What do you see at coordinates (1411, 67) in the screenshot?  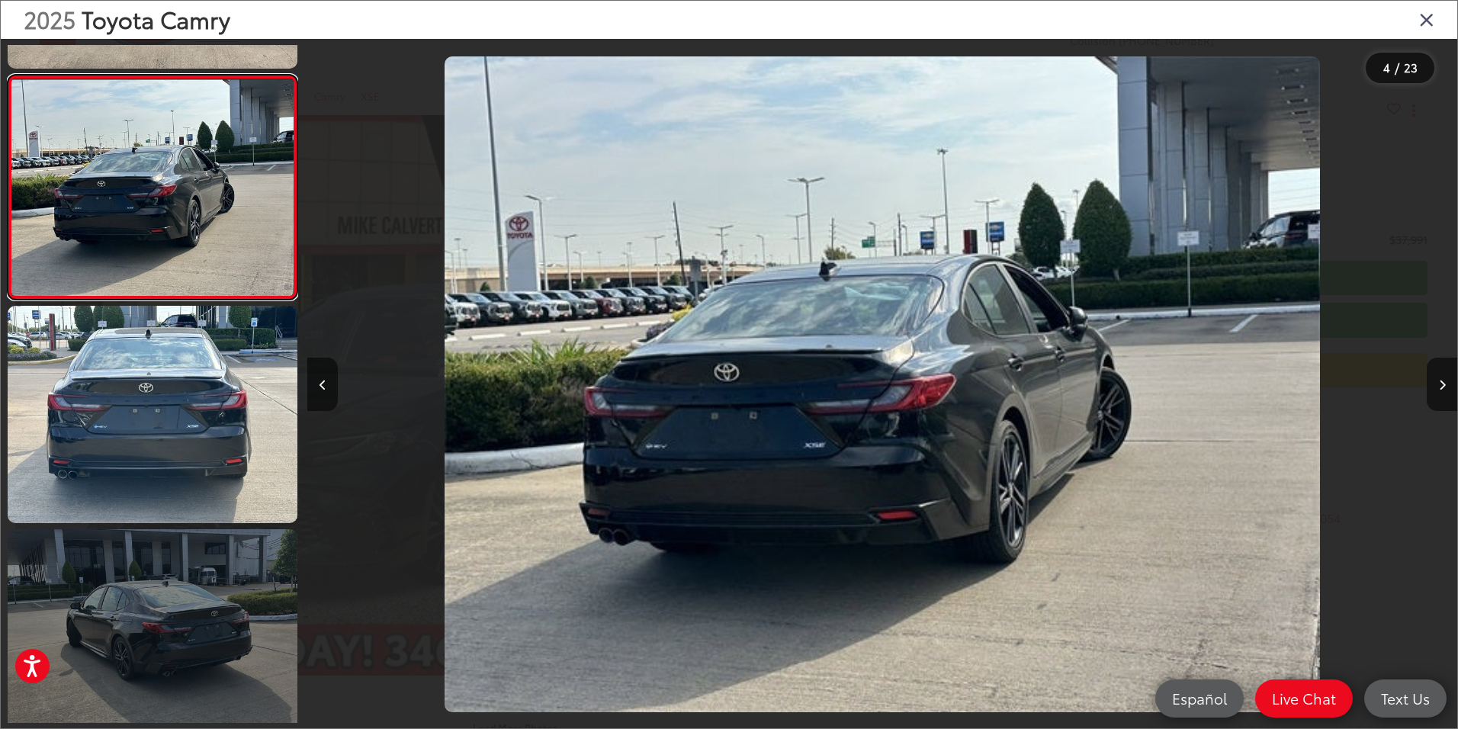 I see `span: 23` at bounding box center [1411, 67].